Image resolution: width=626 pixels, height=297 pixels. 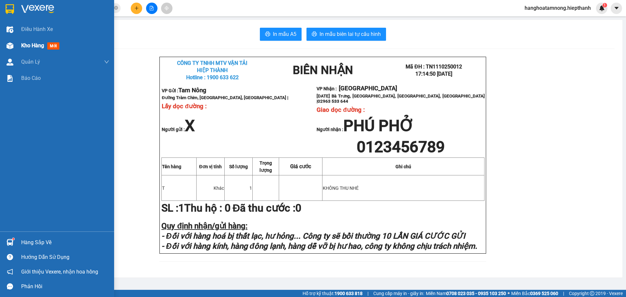 I want to click on span: down, so click(x=107, y=62).